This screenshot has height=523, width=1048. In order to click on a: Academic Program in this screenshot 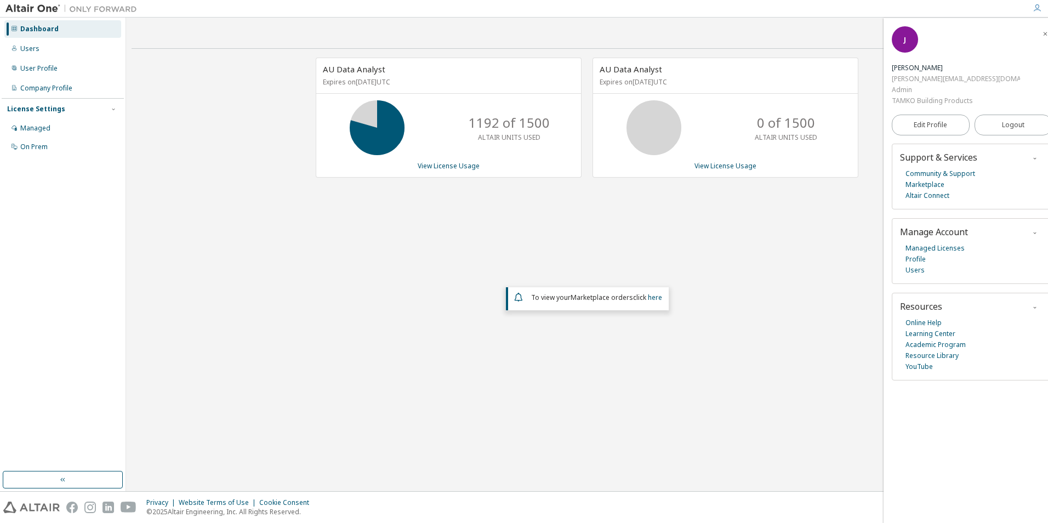, I will do `click(936, 345)`.